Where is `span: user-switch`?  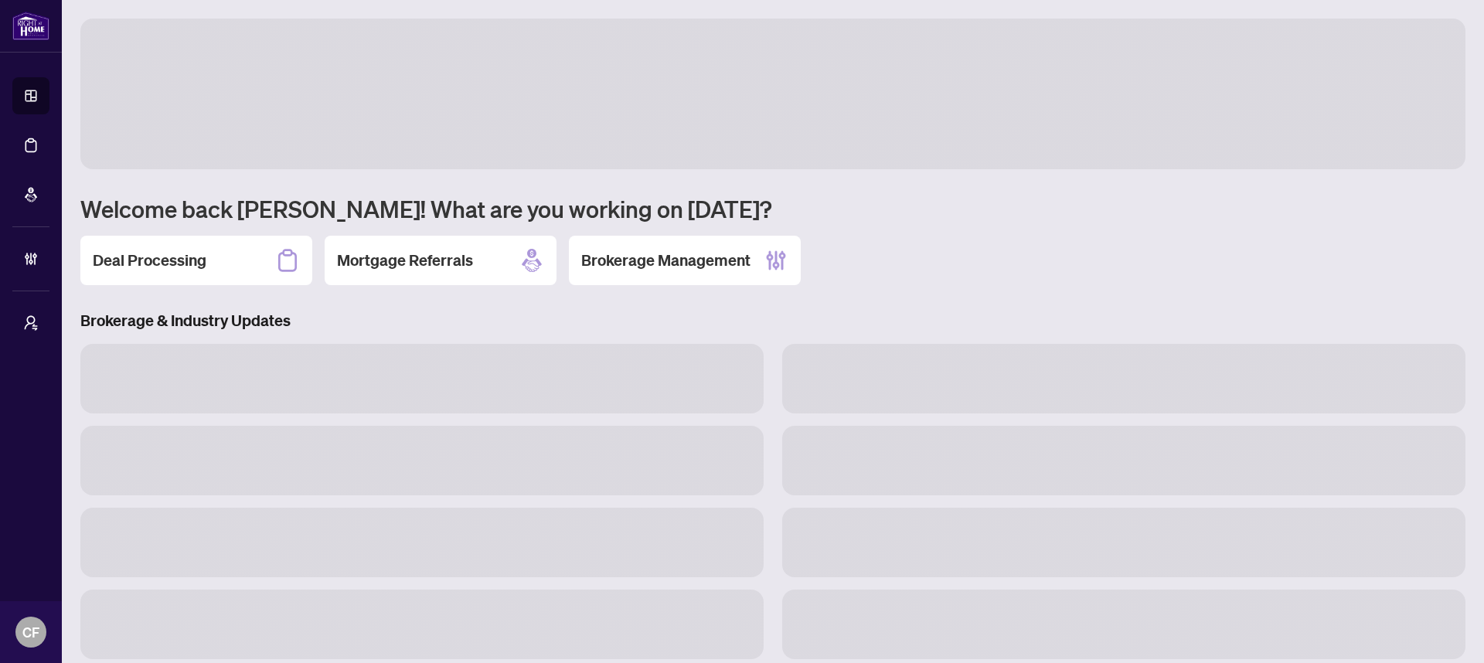 span: user-switch is located at coordinates (31, 323).